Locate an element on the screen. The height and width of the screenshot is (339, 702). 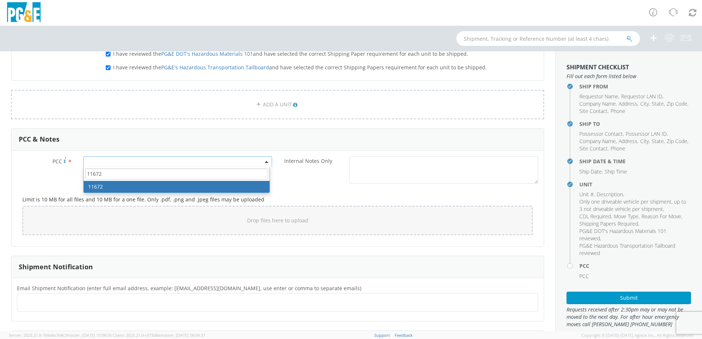
span: Only one driveable vehicle per shipment, up to 3 not driveable vehicle per shipment is located at coordinates (633, 205).